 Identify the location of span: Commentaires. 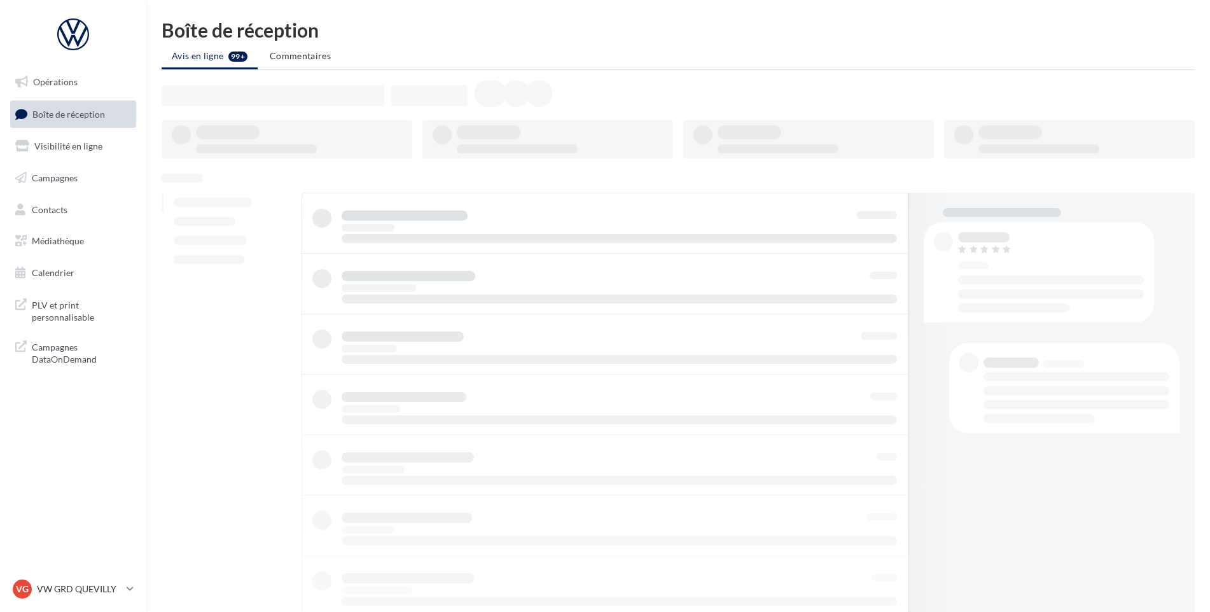
(300, 55).